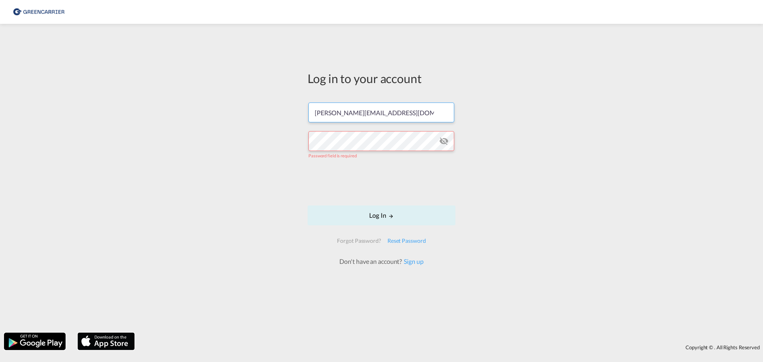 The width and height of the screenshot is (763, 362). What do you see at coordinates (382, 215) in the screenshot?
I see `button: LOGIN` at bounding box center [382, 215].